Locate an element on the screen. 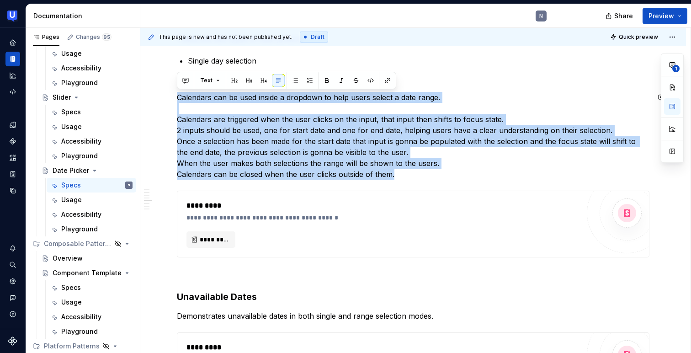 This screenshot has width=691, height=353. a: Supernova Logo is located at coordinates (13, 341).